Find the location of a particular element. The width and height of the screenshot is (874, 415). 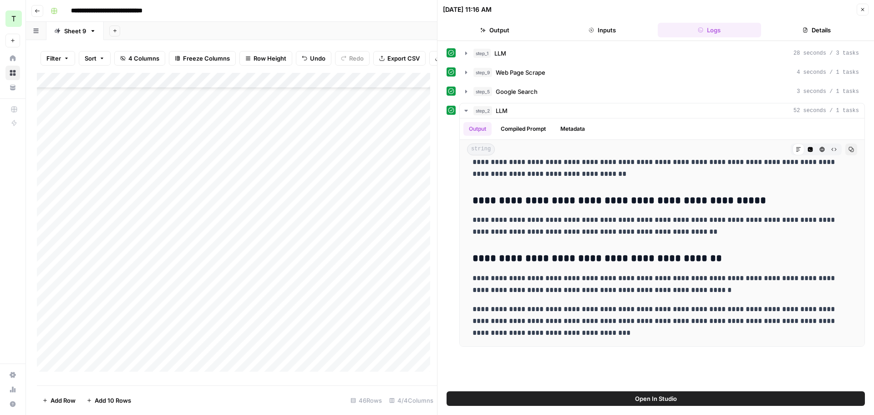

button: Add 10 Rows is located at coordinates (109, 400).